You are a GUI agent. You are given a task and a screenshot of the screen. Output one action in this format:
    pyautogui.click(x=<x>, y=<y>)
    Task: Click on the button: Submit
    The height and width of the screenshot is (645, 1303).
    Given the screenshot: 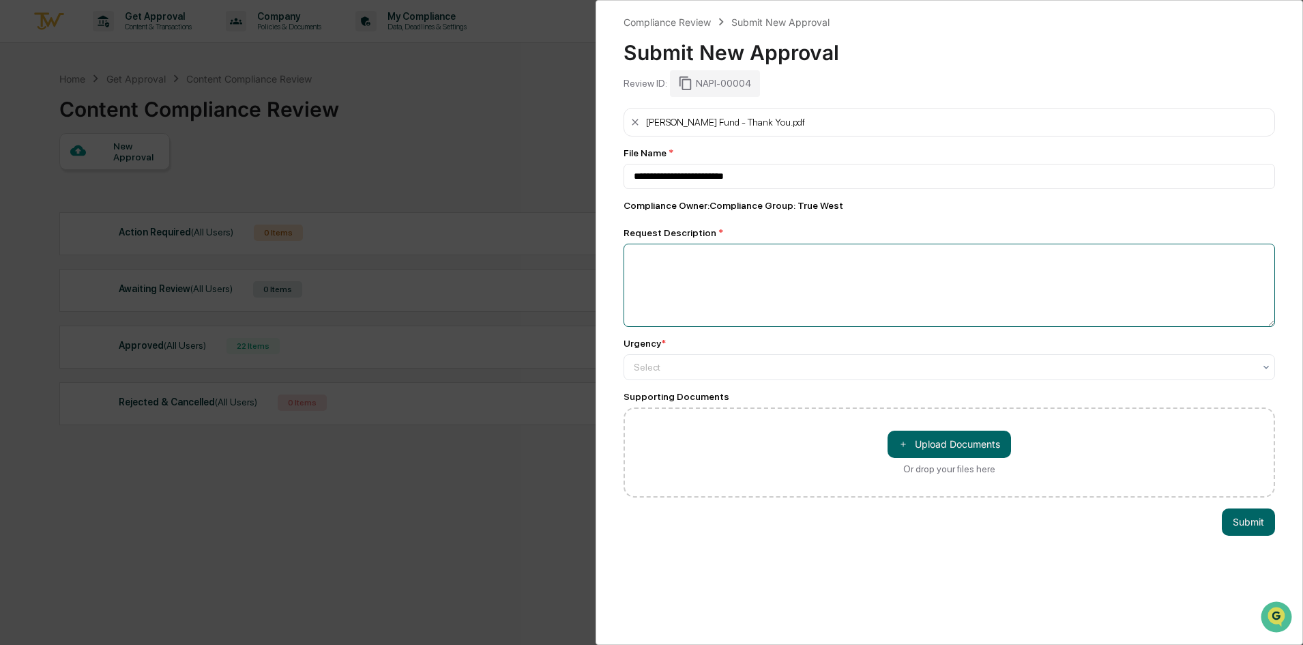 What is the action you would take?
    pyautogui.click(x=1249, y=522)
    